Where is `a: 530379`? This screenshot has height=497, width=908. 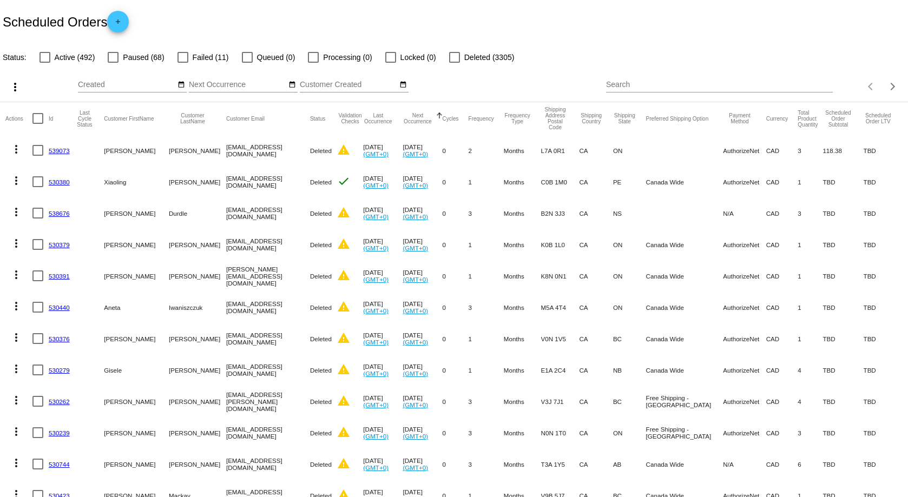
a: 530379 is located at coordinates (59, 245).